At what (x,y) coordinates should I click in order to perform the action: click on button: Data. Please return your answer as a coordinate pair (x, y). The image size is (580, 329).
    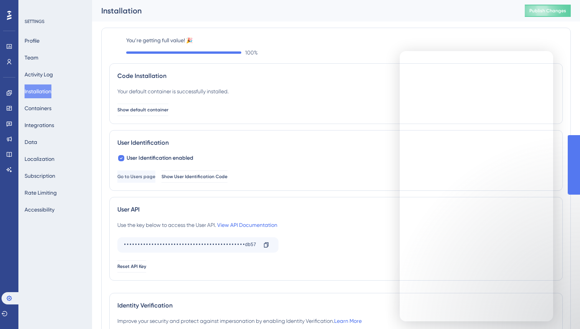
    Looking at the image, I should click on (31, 142).